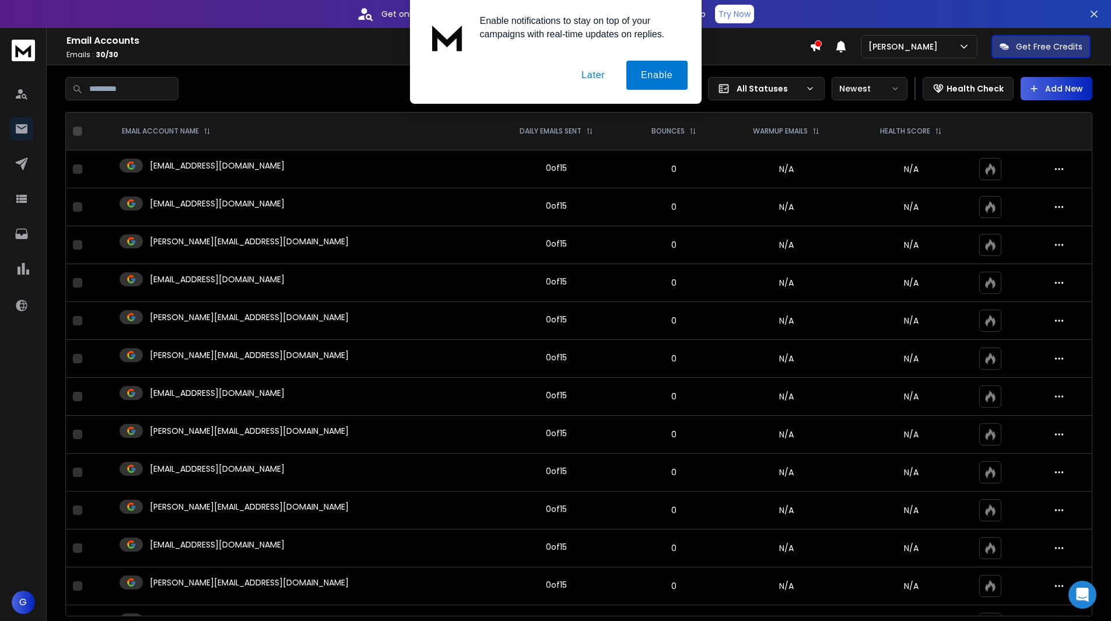 The width and height of the screenshot is (1111, 621). What do you see at coordinates (668, 131) in the screenshot?
I see `p: BOUNCES` at bounding box center [668, 131].